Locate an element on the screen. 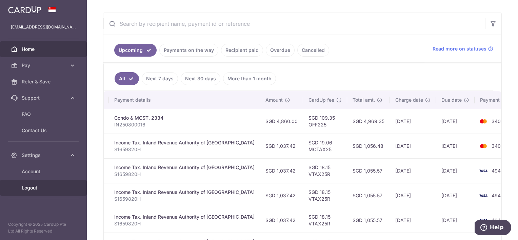  a: All is located at coordinates (127, 79).